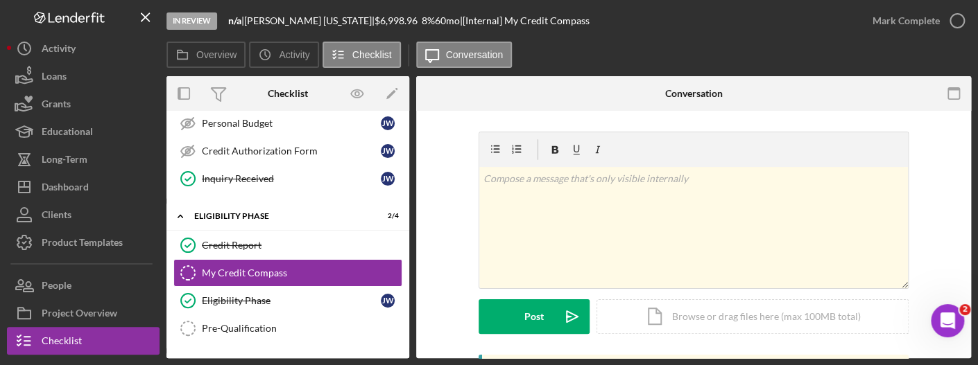  I want to click on a: Checklist, so click(83, 341).